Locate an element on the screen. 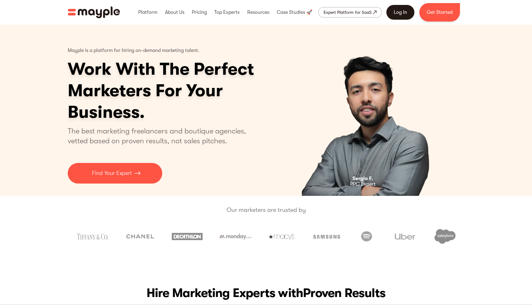  div: Top Experts is located at coordinates (227, 12).